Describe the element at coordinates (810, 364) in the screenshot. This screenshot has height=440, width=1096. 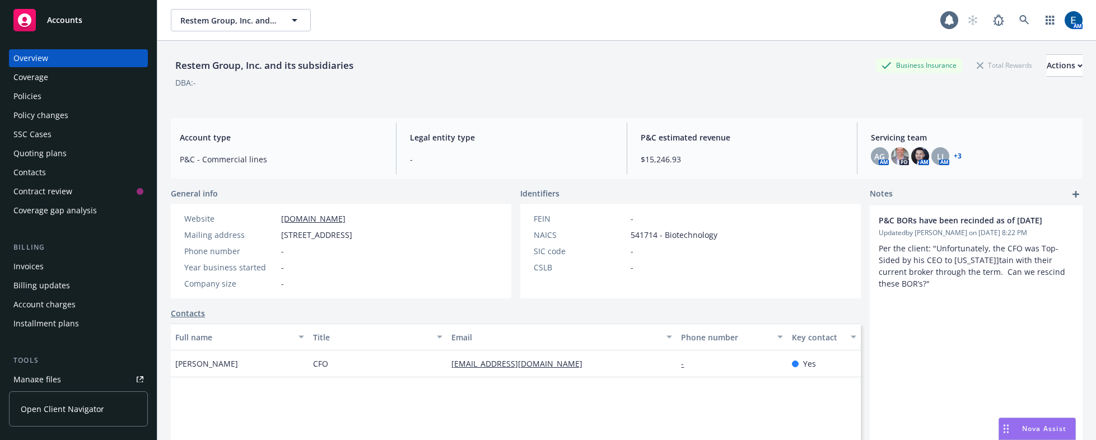
I see `span: Yes` at that location.